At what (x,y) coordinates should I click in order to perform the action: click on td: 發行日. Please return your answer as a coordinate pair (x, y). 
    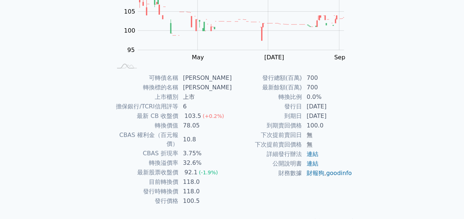
    Looking at the image, I should click on (267, 107).